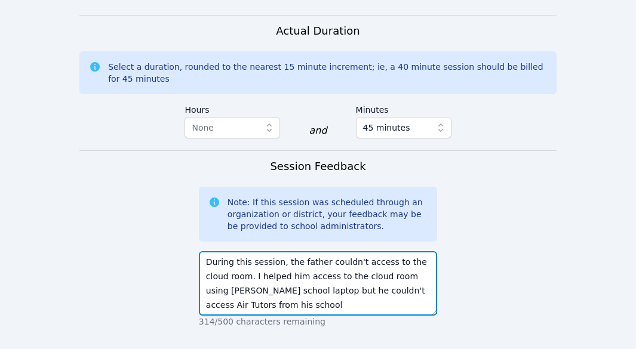 The height and width of the screenshot is (349, 636). What do you see at coordinates (232, 108) in the screenshot?
I see `label: Hours` at bounding box center [232, 108].